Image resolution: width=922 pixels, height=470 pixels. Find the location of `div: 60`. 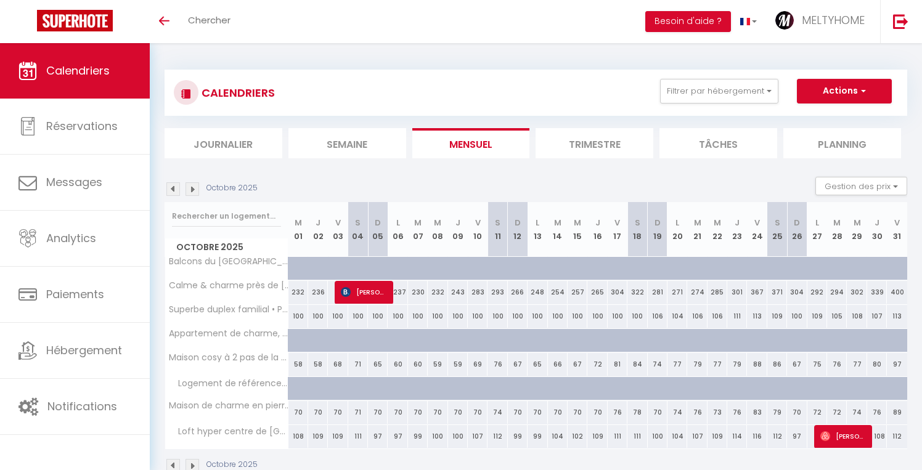

div: 60 is located at coordinates (418, 364).